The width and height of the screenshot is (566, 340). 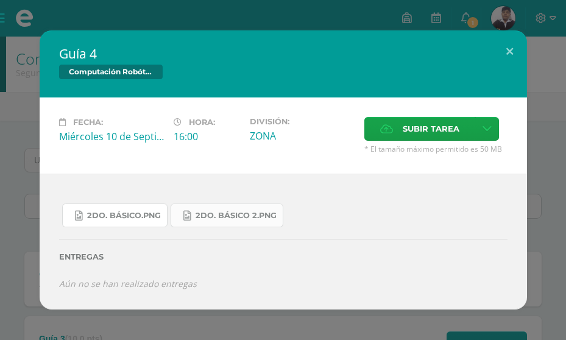 What do you see at coordinates (302, 136) in the screenshot?
I see `div: ZONA` at bounding box center [302, 136].